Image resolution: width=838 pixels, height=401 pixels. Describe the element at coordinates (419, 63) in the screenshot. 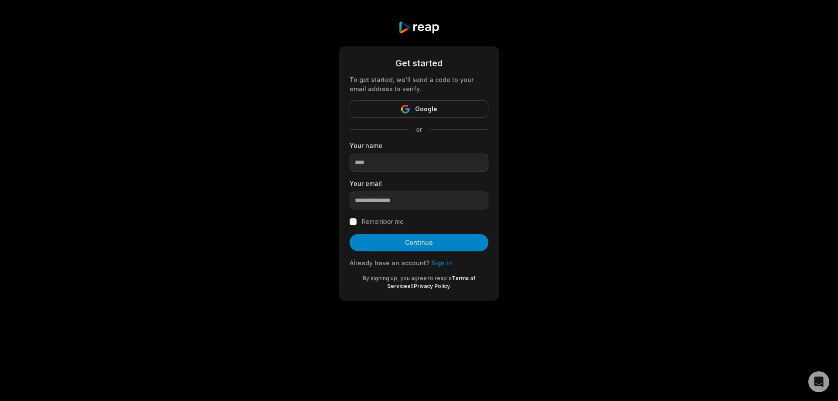

I see `div: Get started` at that location.